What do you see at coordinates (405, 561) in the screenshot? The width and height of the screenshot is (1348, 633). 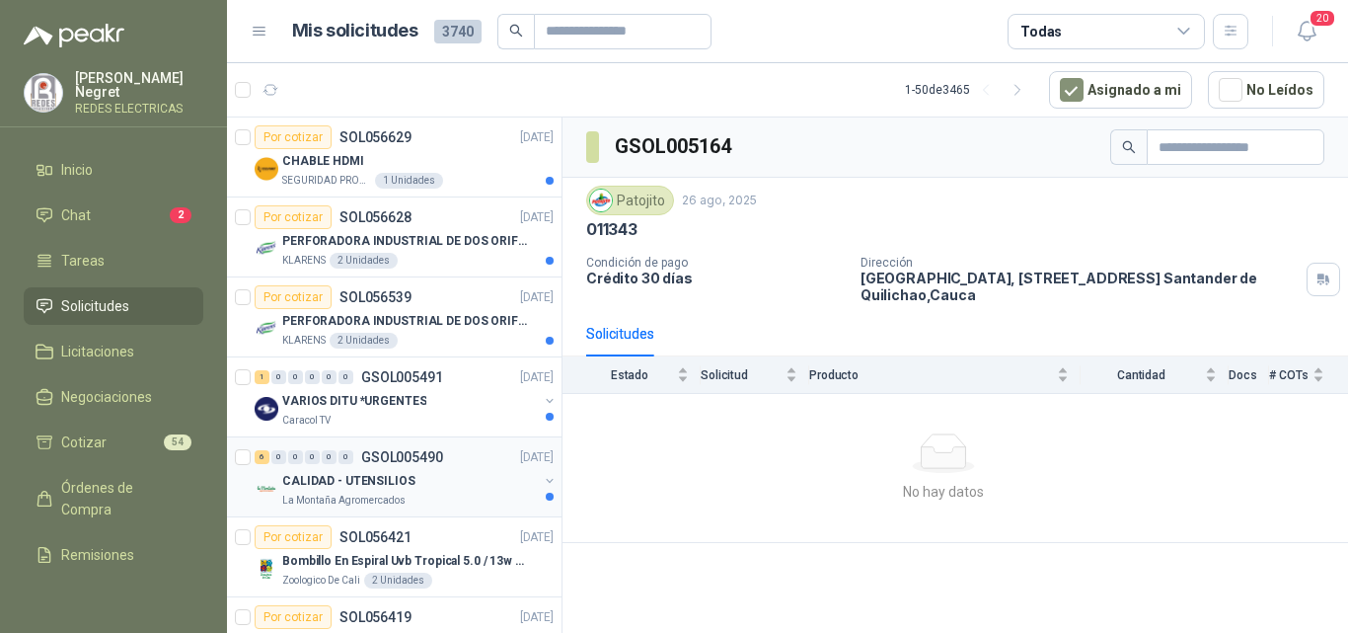 I see `p: Bombillo En Espiral Uvb Tropical 5.0 / 13w Reptiles (ectotermos)` at bounding box center [405, 561].